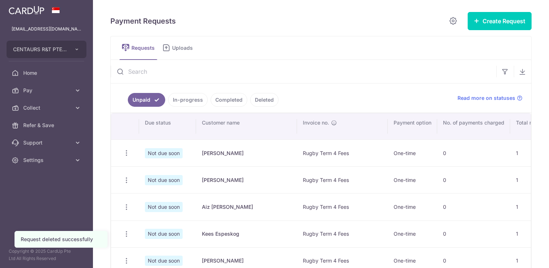  What do you see at coordinates (47, 108) in the screenshot?
I see `span: Collect` at bounding box center [47, 108].